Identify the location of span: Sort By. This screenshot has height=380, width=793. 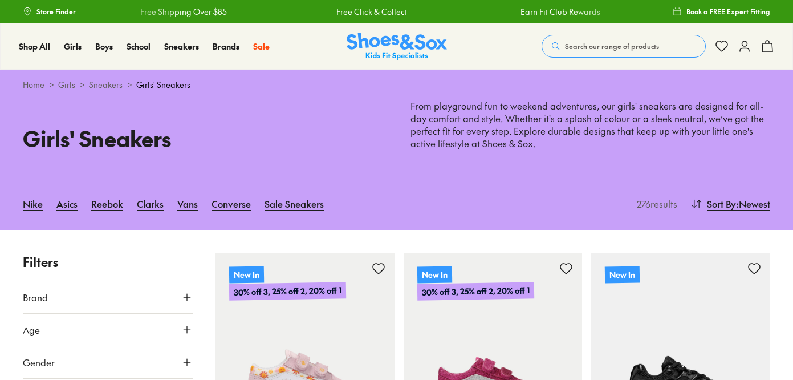
(721, 203).